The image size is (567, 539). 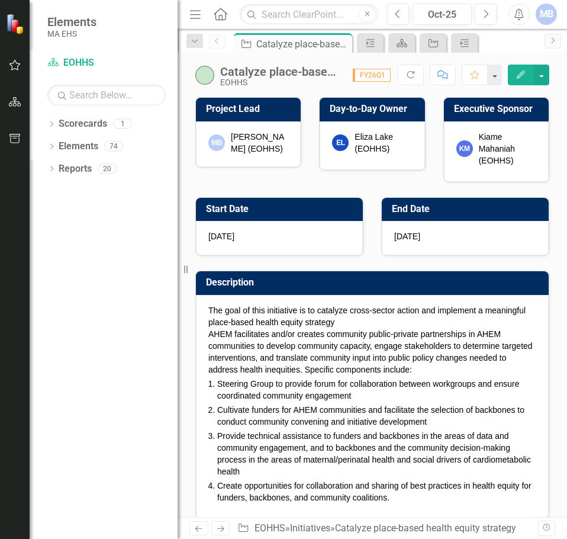 I want to click on input: Search Below..., so click(x=107, y=95).